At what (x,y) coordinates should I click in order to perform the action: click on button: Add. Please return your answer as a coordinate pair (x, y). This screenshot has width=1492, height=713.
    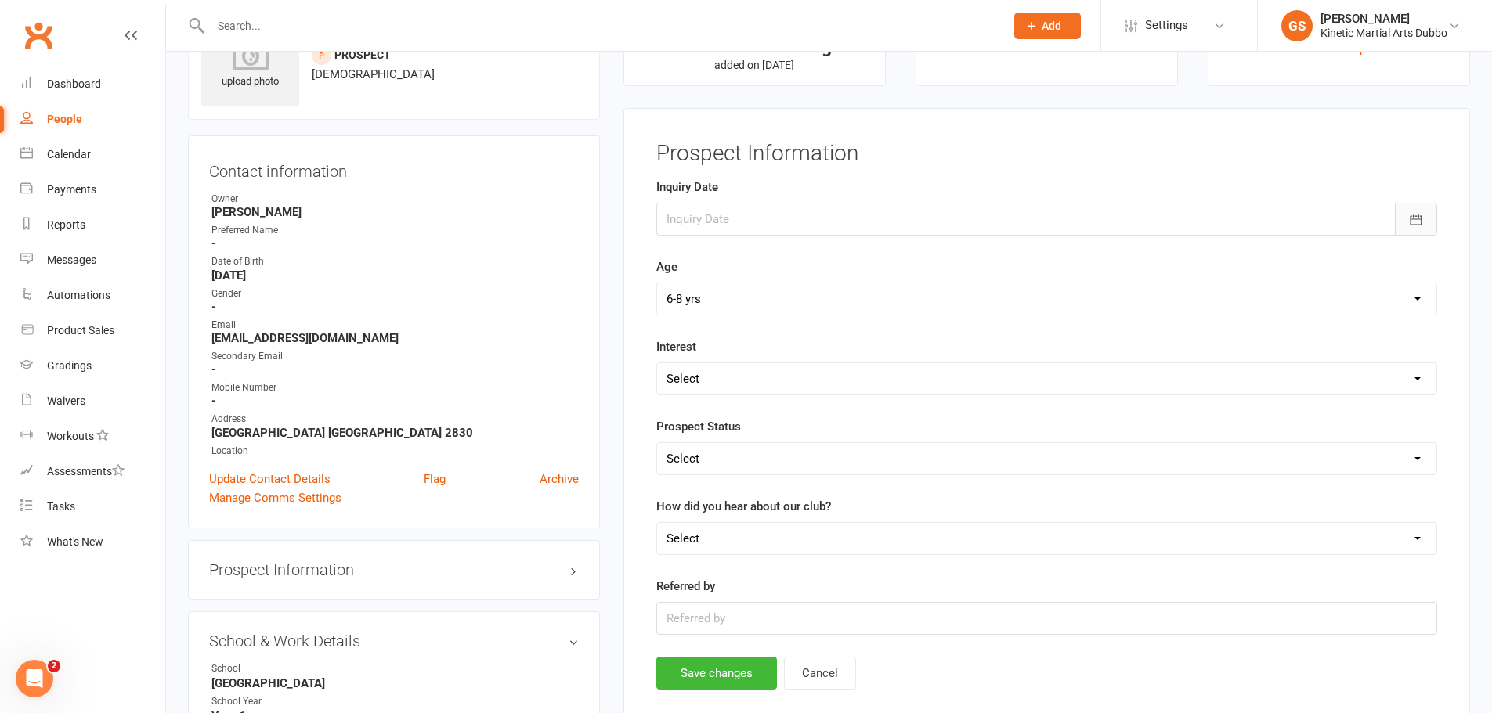
    Looking at the image, I should click on (1047, 26).